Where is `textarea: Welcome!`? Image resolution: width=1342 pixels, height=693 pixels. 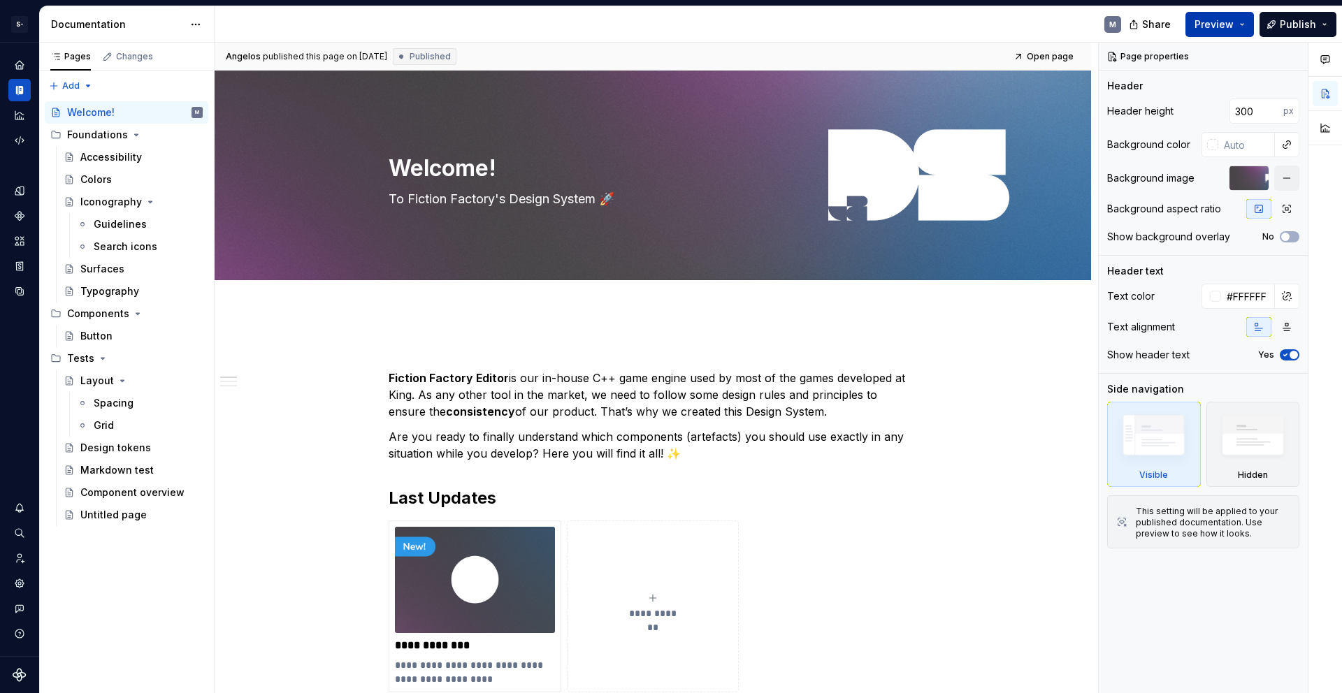 textarea: Welcome! is located at coordinates (650, 168).